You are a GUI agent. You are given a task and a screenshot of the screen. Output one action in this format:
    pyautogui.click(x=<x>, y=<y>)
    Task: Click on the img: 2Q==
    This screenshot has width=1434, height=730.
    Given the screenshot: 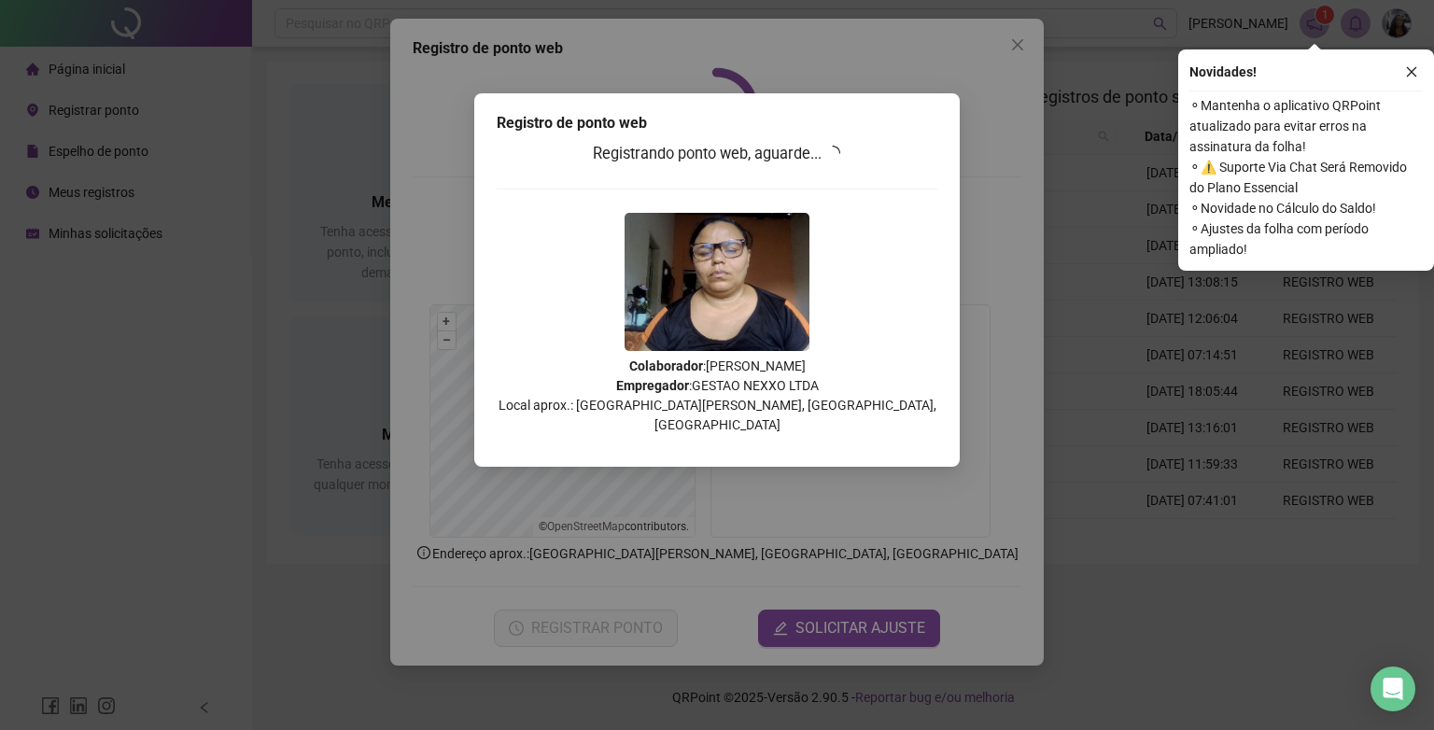 What is the action you would take?
    pyautogui.click(x=717, y=282)
    